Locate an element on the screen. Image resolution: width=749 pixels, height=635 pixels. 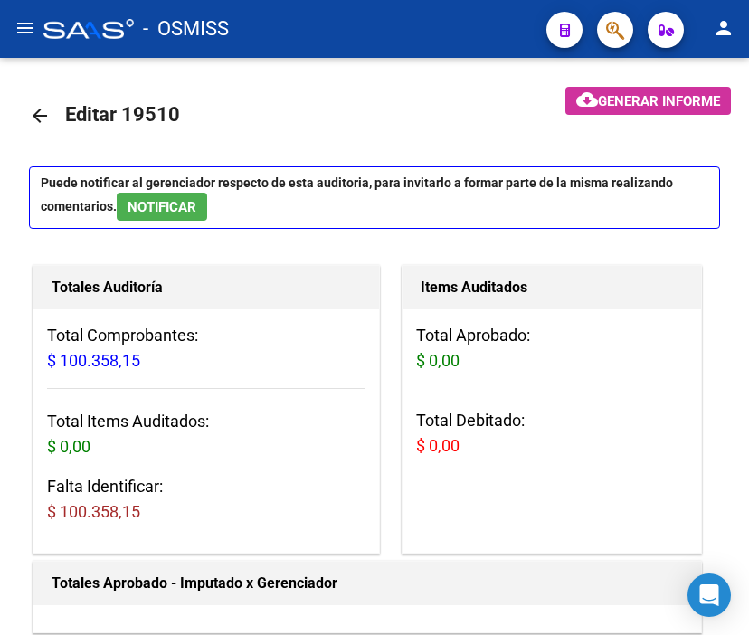
mat-icon: menu is located at coordinates (25, 28).